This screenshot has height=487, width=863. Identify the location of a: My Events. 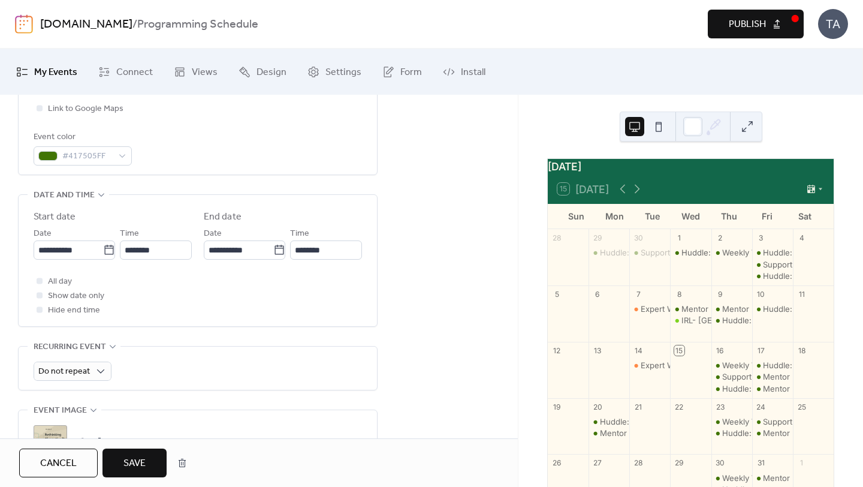
(47, 71).